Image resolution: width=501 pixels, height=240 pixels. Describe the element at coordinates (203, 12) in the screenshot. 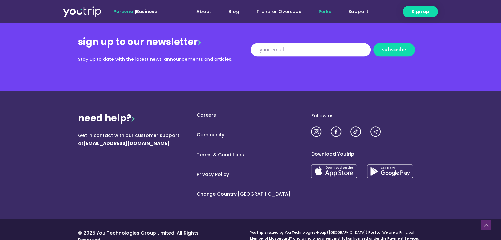

I see `a: About` at that location.